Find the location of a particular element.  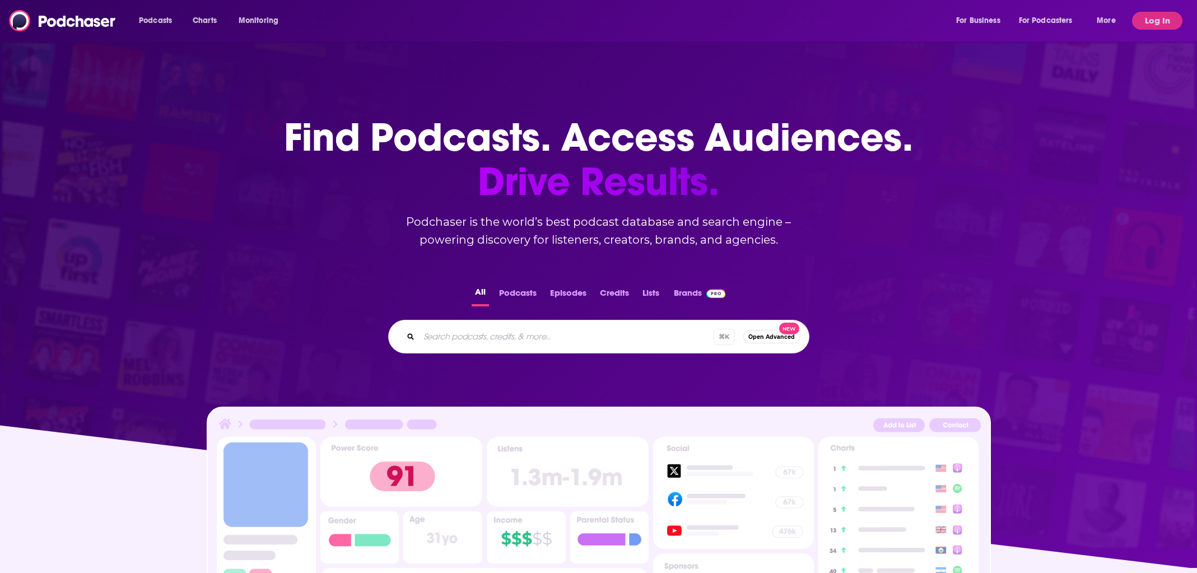

button: Episodes is located at coordinates (568, 295).